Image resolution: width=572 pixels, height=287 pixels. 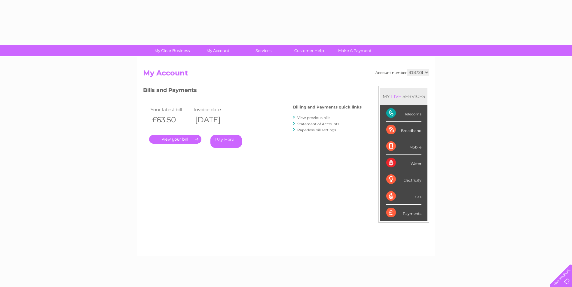 What do you see at coordinates (318, 124) in the screenshot?
I see `a: Statement of Accounts` at bounding box center [318, 124].